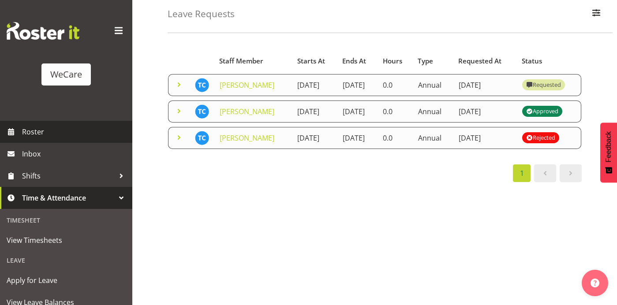 This screenshot has width=617, height=305. What do you see at coordinates (66, 281) in the screenshot?
I see `a: Apply for Leave` at bounding box center [66, 281].